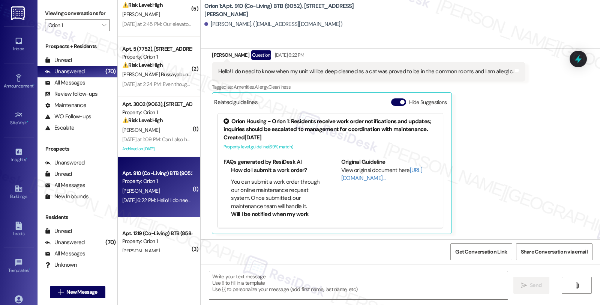 The image size is (600, 305). What do you see at coordinates (67, 196) in the screenshot?
I see `div: New Inbounds` at bounding box center [67, 196].